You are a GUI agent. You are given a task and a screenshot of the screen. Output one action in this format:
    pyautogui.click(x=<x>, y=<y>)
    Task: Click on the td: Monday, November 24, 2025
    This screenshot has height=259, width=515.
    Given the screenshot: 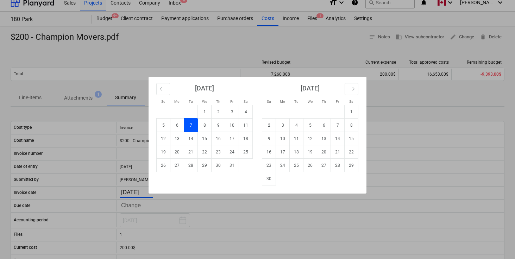 What is the action you would take?
    pyautogui.click(x=282, y=165)
    